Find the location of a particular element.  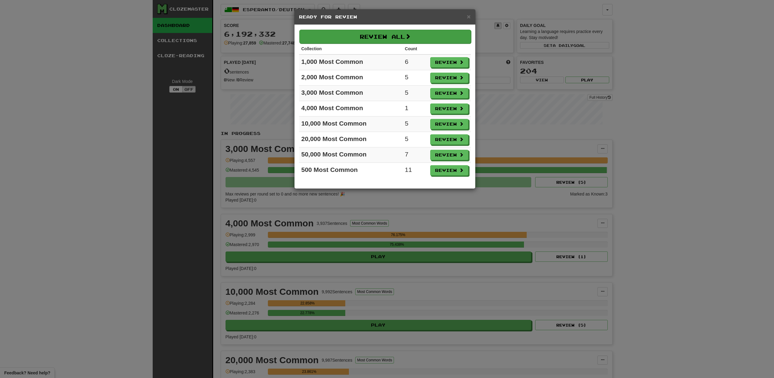

td: 1 is located at coordinates (415, 109).